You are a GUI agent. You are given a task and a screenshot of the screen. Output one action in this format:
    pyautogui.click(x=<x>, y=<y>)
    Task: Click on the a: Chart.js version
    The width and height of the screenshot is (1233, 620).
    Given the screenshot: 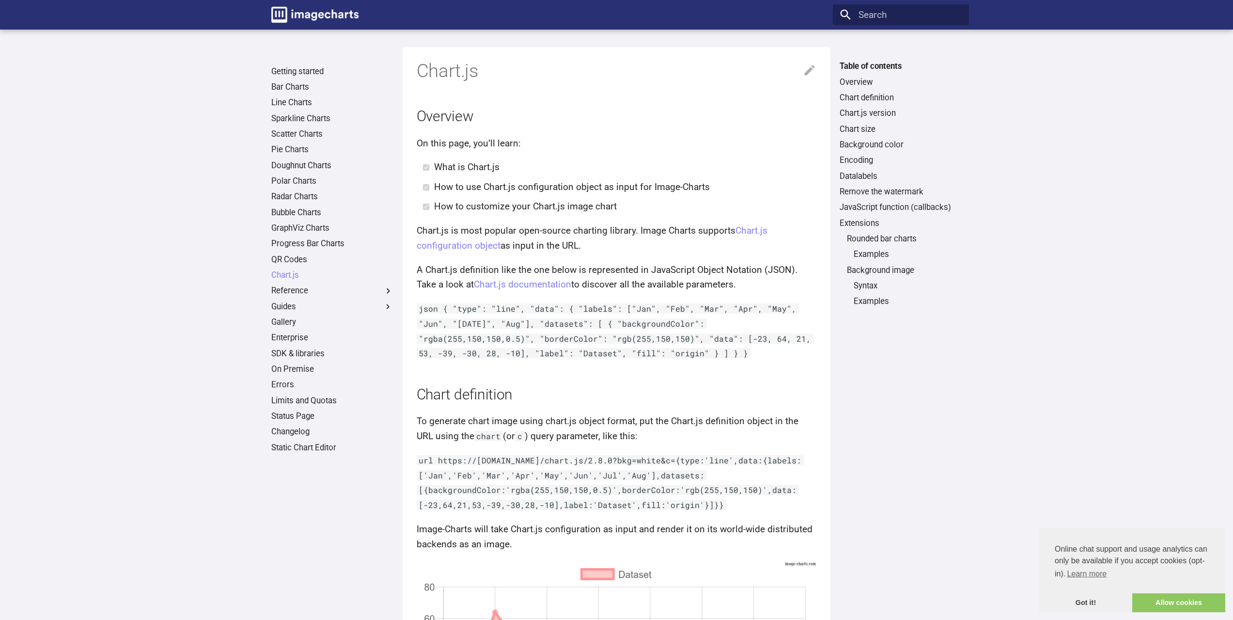 What is the action you would take?
    pyautogui.click(x=901, y=113)
    